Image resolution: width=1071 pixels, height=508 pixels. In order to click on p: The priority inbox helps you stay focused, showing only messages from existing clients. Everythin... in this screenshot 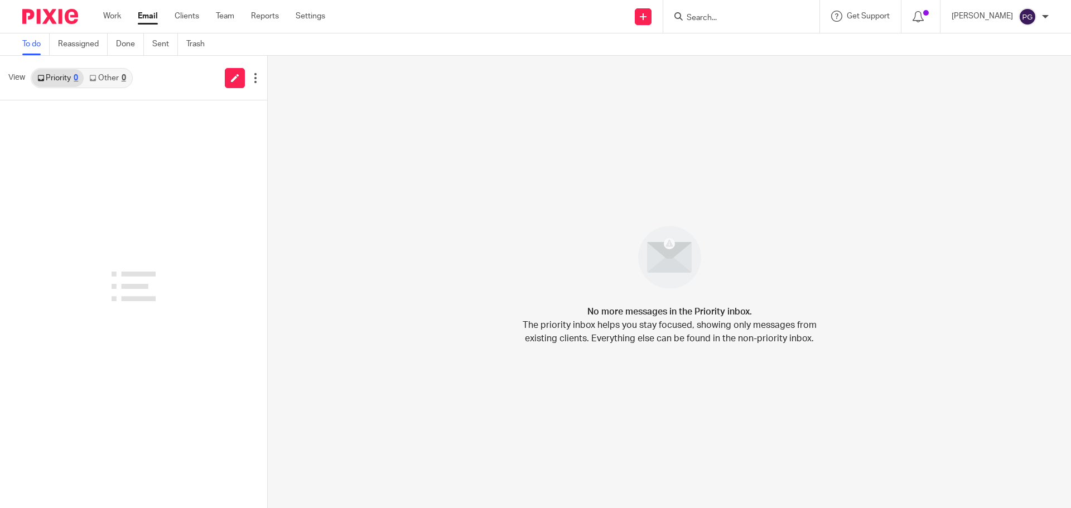, I will do `click(670, 332)`.